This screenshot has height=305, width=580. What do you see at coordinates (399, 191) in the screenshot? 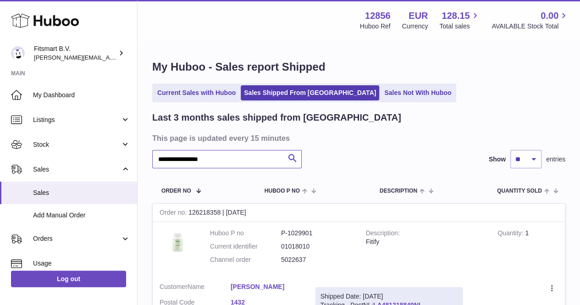
I see `span: Description` at bounding box center [399, 191].